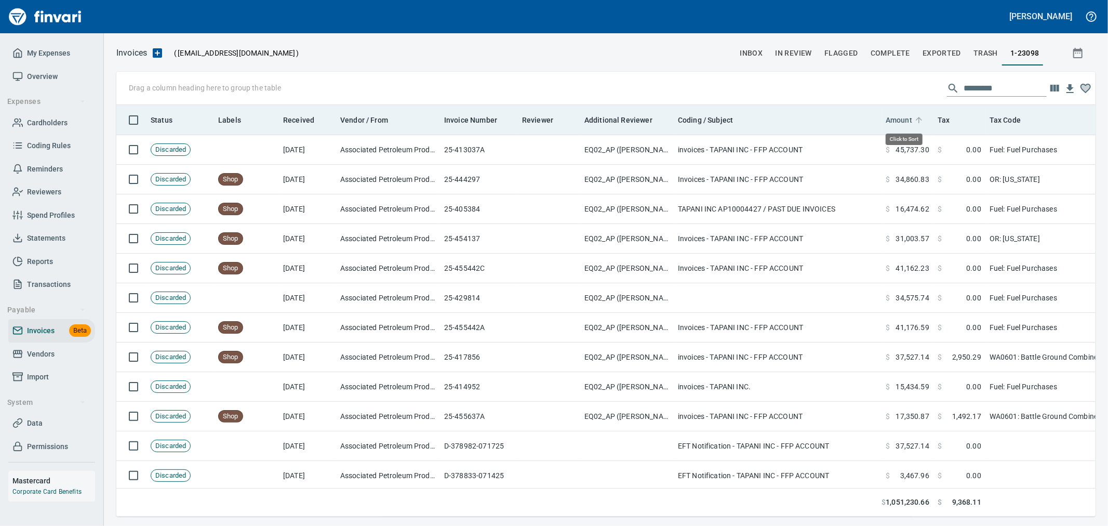 This screenshot has width=1108, height=526. I want to click on span: Overview, so click(42, 76).